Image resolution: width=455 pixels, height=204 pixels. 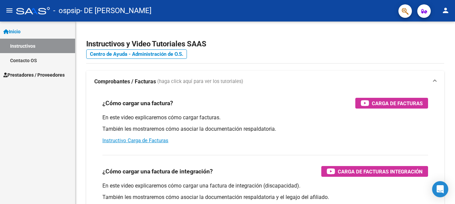 I want to click on a: Instructivo Carga de Facturas, so click(x=135, y=141).